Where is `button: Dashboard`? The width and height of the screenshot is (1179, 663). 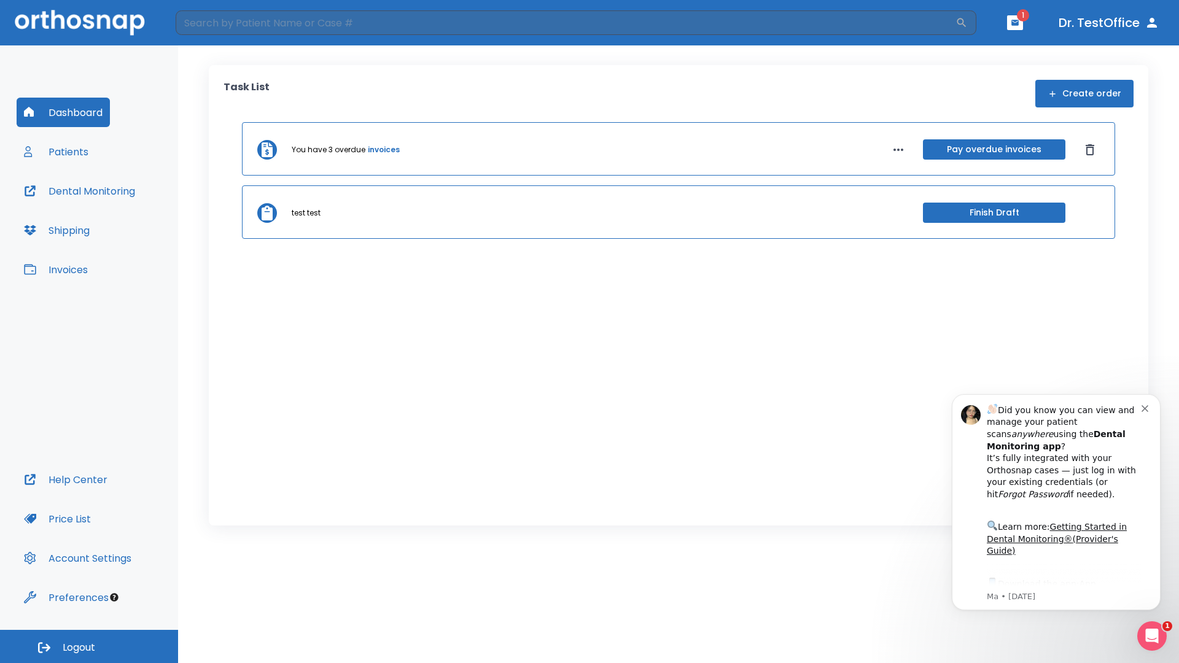
button: Dashboard is located at coordinates (63, 112).